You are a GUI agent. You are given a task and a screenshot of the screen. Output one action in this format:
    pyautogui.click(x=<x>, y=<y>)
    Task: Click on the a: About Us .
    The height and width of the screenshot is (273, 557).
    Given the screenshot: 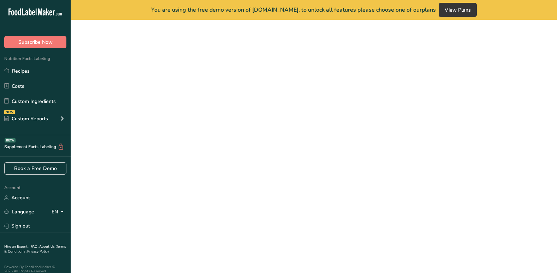 What is the action you would take?
    pyautogui.click(x=48, y=247)
    